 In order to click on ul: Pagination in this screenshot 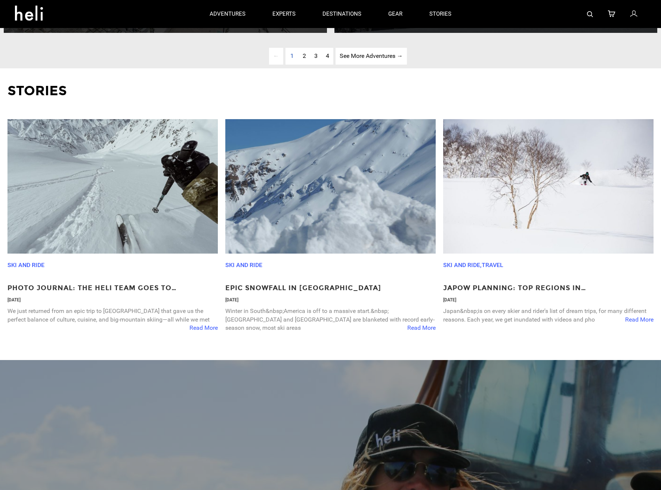, I will do `click(330, 56)`.